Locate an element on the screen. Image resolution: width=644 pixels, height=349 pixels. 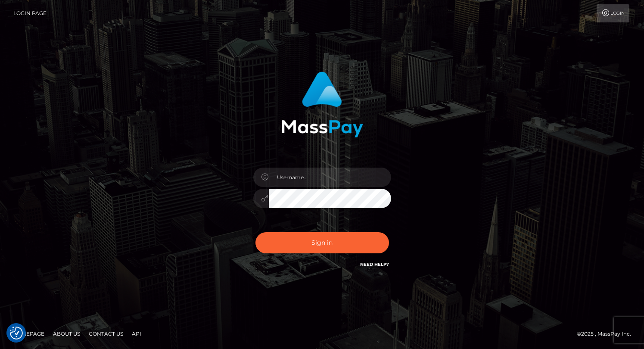
a: Login is located at coordinates (613, 13).